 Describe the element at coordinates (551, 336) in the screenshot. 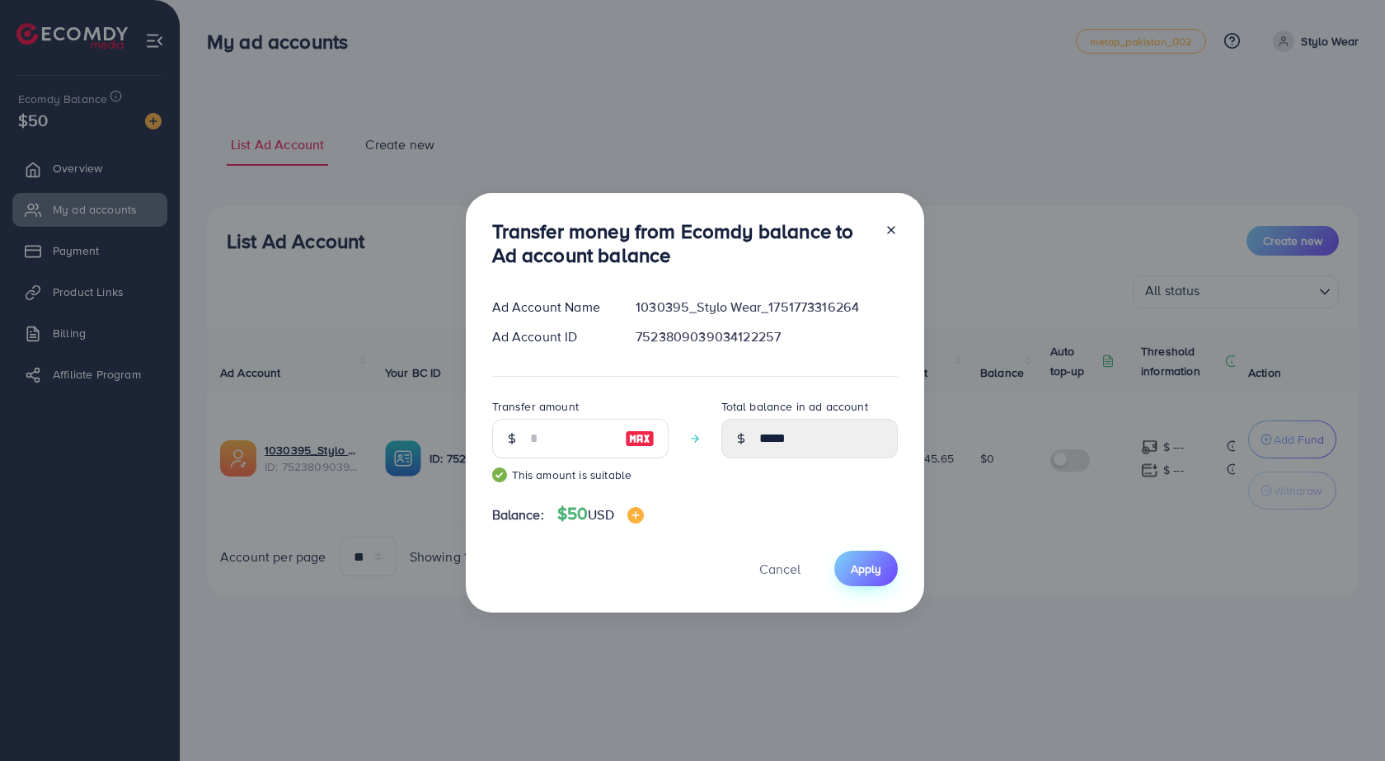

I see `div: Ad Account ID` at that location.